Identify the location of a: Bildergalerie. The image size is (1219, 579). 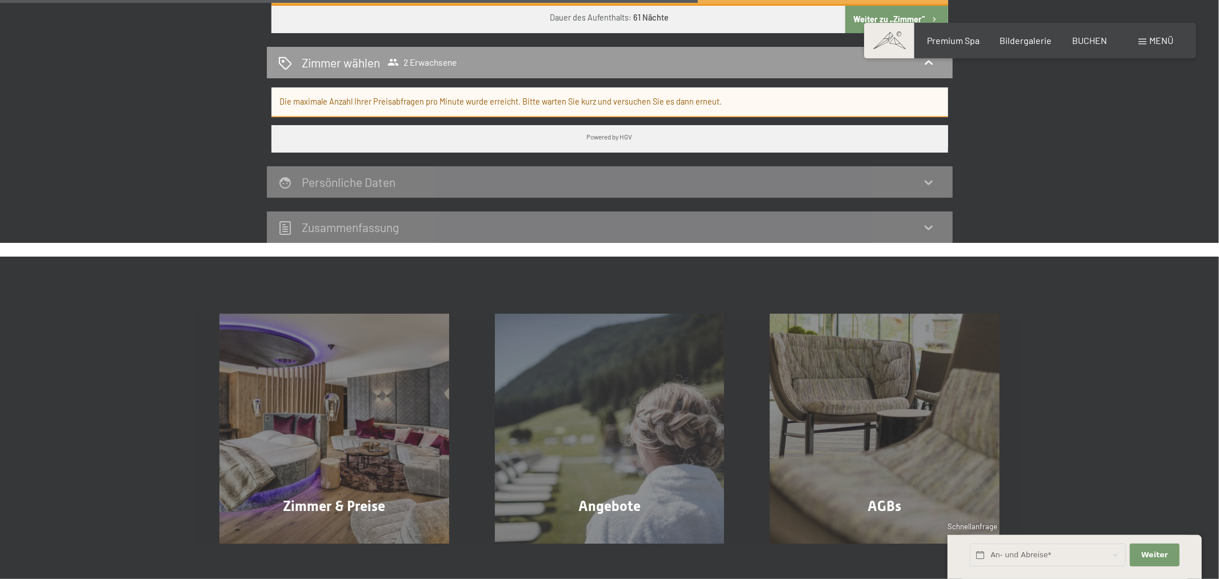
(1026, 40).